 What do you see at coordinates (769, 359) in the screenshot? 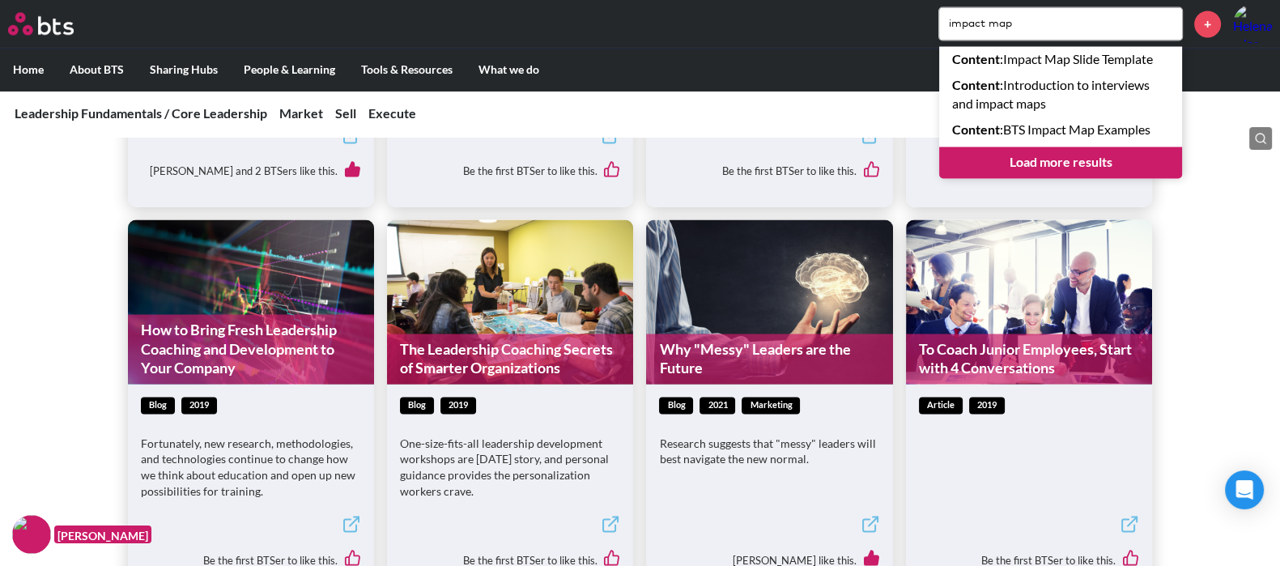
I see `a: Why "Messy" Leaders are the Future` at bounding box center [769, 359].